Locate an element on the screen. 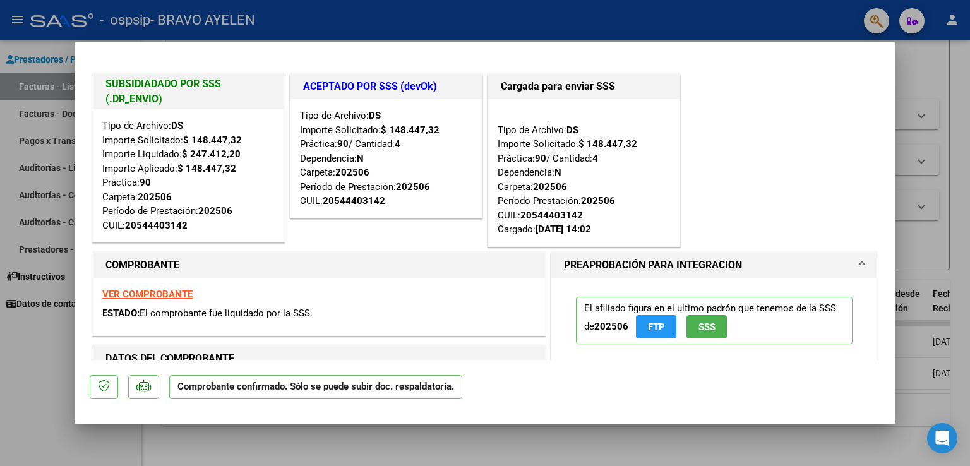 Image resolution: width=970 pixels, height=466 pixels. h1: ACEPTADO POR SSS (devOk) is located at coordinates (386, 87).